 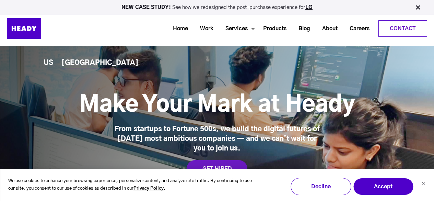 What do you see at coordinates (130, 185) in the screenshot?
I see `p: We use cookies to enhance your browsing experience, personalize content, and analyze site traffic...` at bounding box center [130, 185].